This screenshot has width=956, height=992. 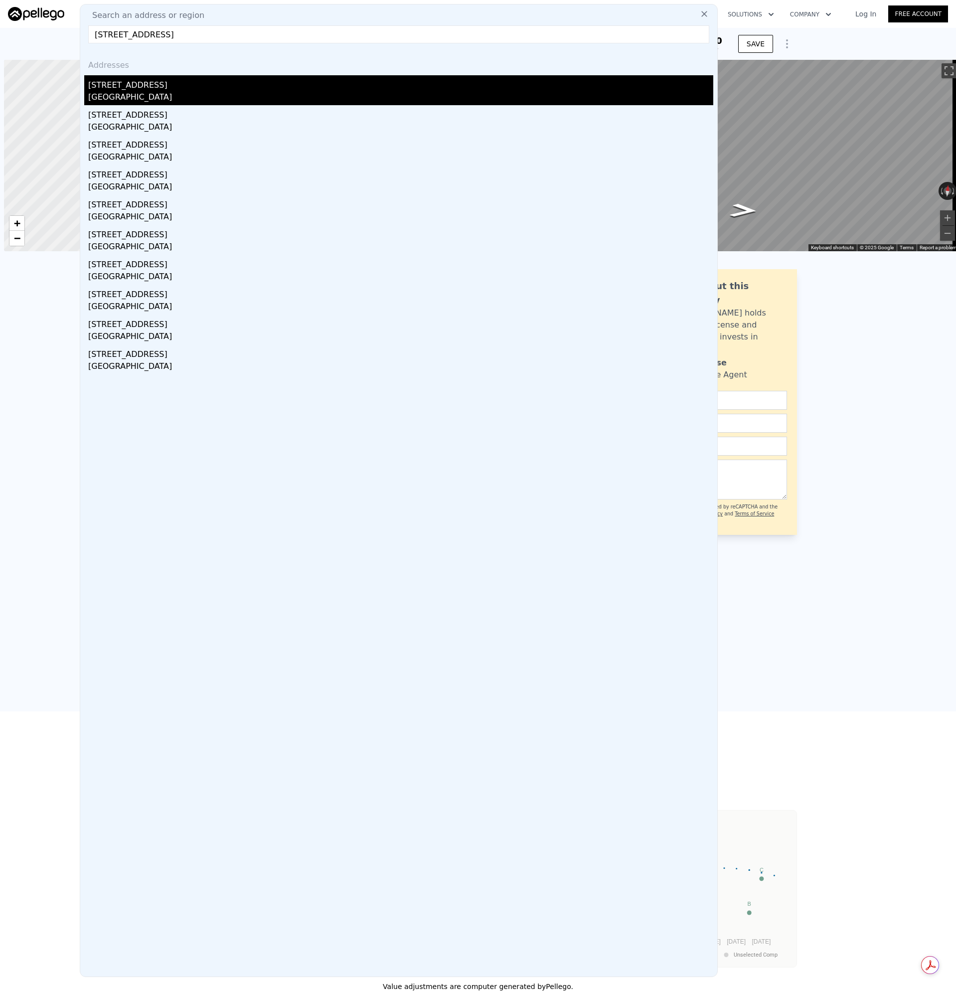 I want to click on span: © 2025 Google, so click(x=877, y=247).